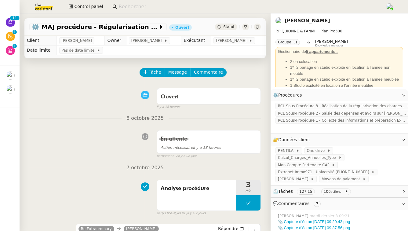 The height and width of the screenshot is (231, 408). What do you see at coordinates (286, 191) in the screenshot?
I see `span: Tâches` at bounding box center [286, 191].